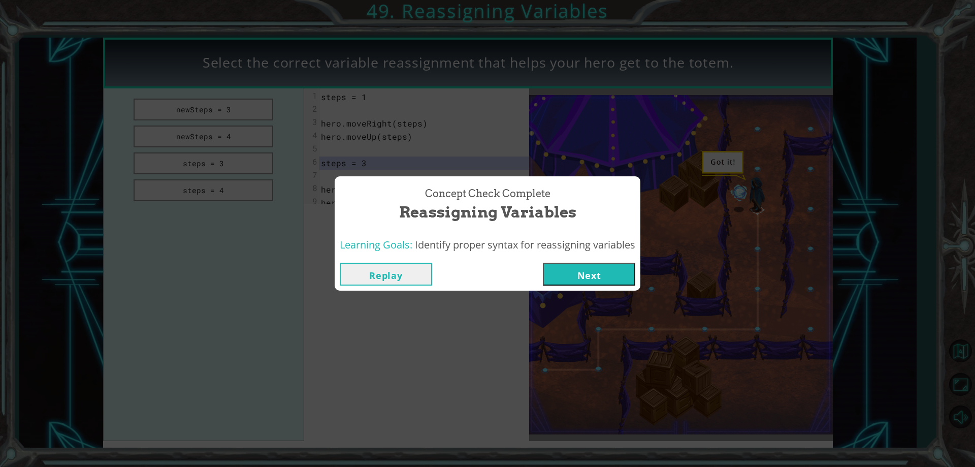 The height and width of the screenshot is (467, 975). What do you see at coordinates (589, 274) in the screenshot?
I see `button: Next` at bounding box center [589, 274].